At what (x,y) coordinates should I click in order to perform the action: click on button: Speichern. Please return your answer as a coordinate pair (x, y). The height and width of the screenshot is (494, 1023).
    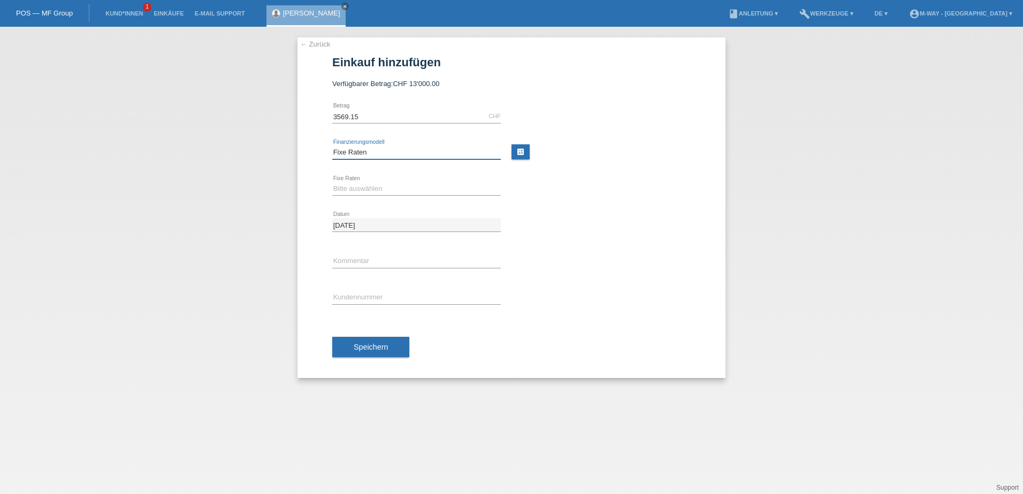
    Looking at the image, I should click on (371, 347).